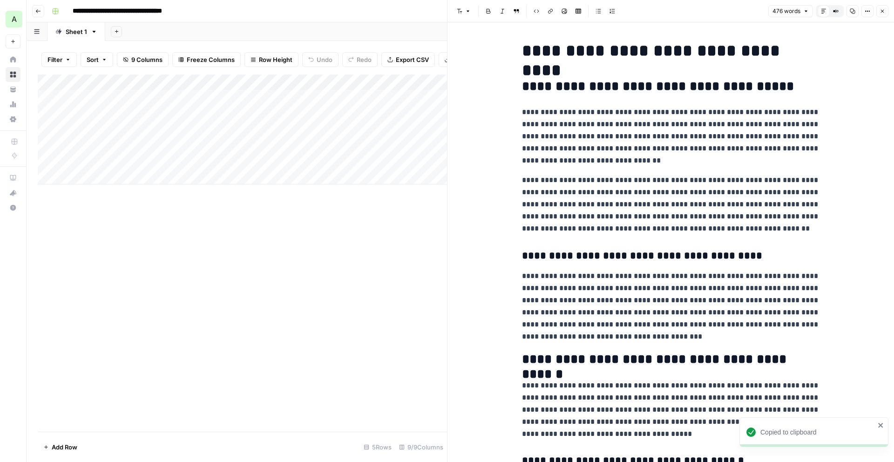 The width and height of the screenshot is (894, 462). I want to click on a: Sheet 1, so click(76, 32).